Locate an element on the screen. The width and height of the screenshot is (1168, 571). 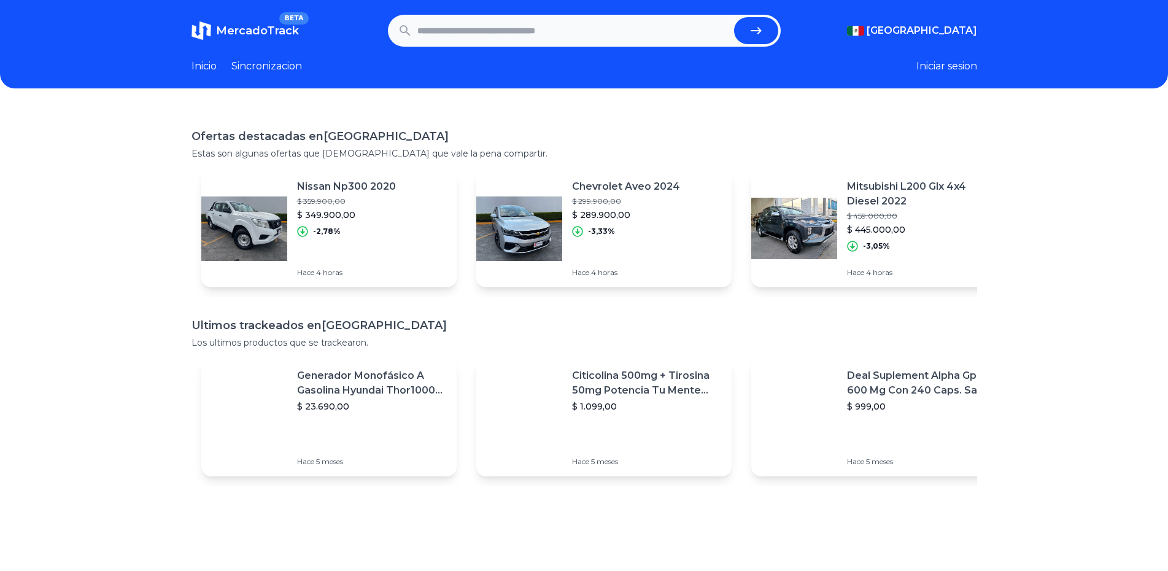
p: Mitsubishi L200 Glx 4x4 Diesel 2022 is located at coordinates (922, 194).